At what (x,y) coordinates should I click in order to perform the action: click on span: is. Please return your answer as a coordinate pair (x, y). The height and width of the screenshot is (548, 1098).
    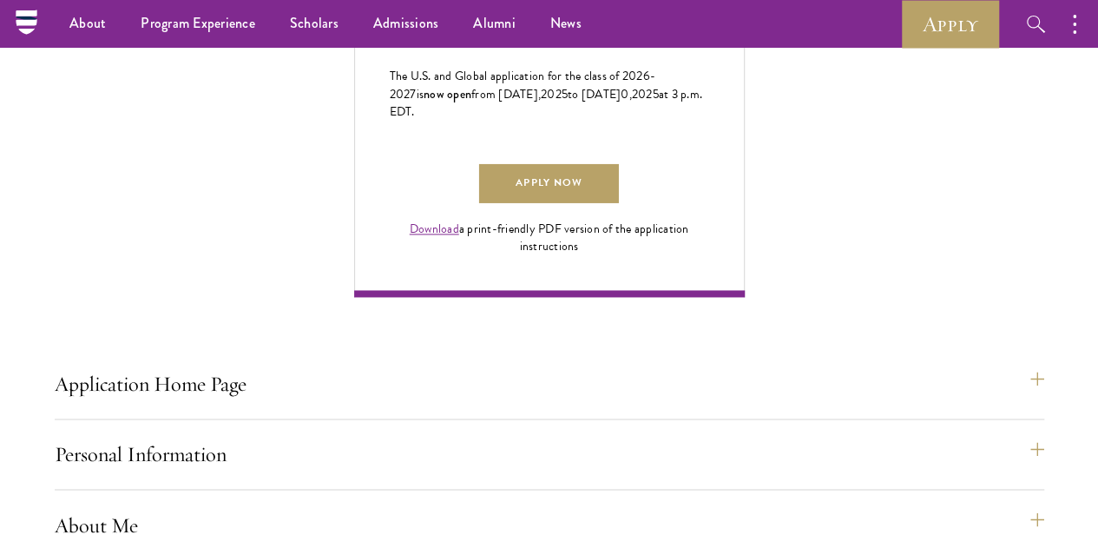
    Looking at the image, I should click on (420, 94).